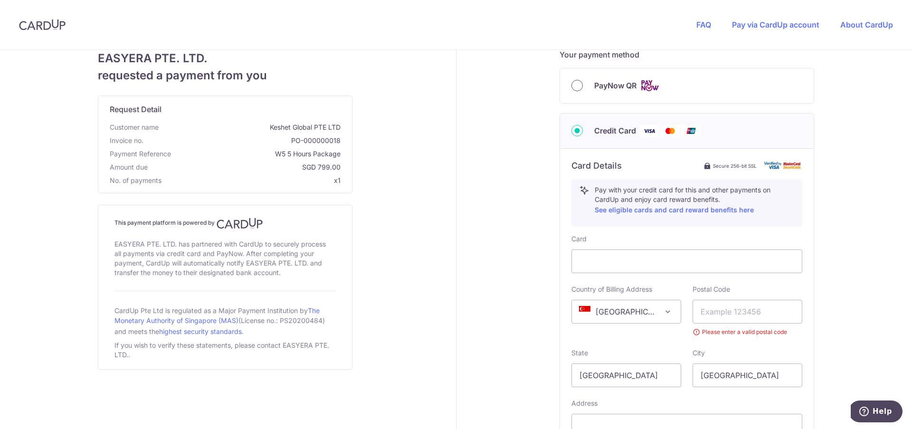 The width and height of the screenshot is (912, 429). What do you see at coordinates (735, 166) in the screenshot?
I see `span: Secure 256-bit SSL` at bounding box center [735, 166].